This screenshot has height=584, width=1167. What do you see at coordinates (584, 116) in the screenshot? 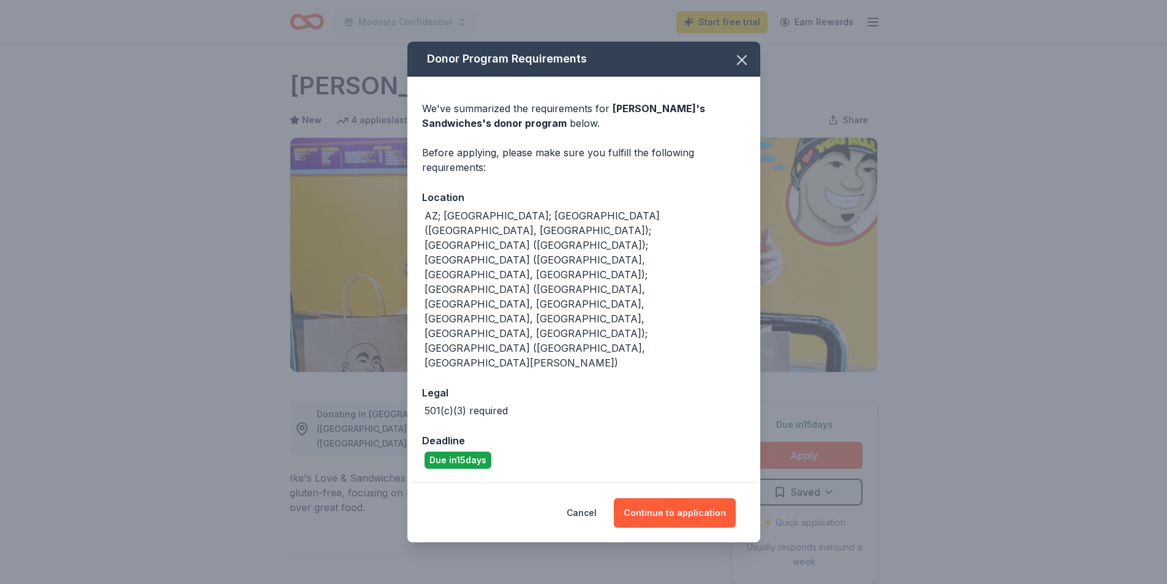
I see `div: We've summarized the requirements for below.` at bounding box center [584, 116].